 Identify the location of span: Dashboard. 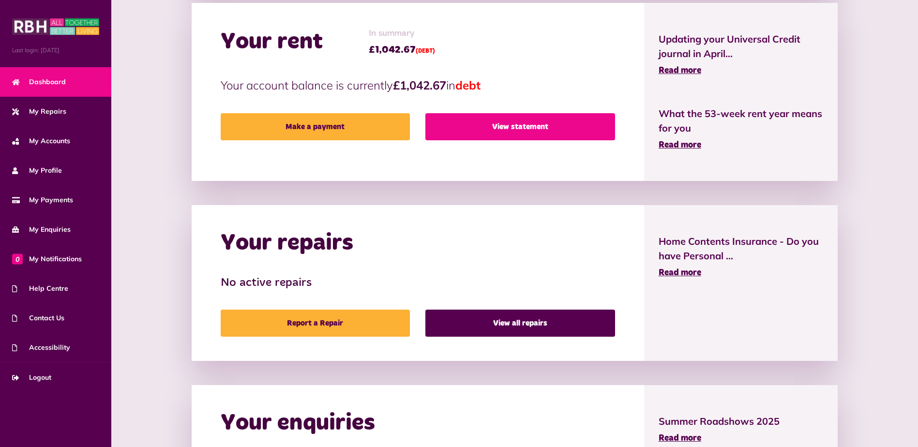
(39, 82).